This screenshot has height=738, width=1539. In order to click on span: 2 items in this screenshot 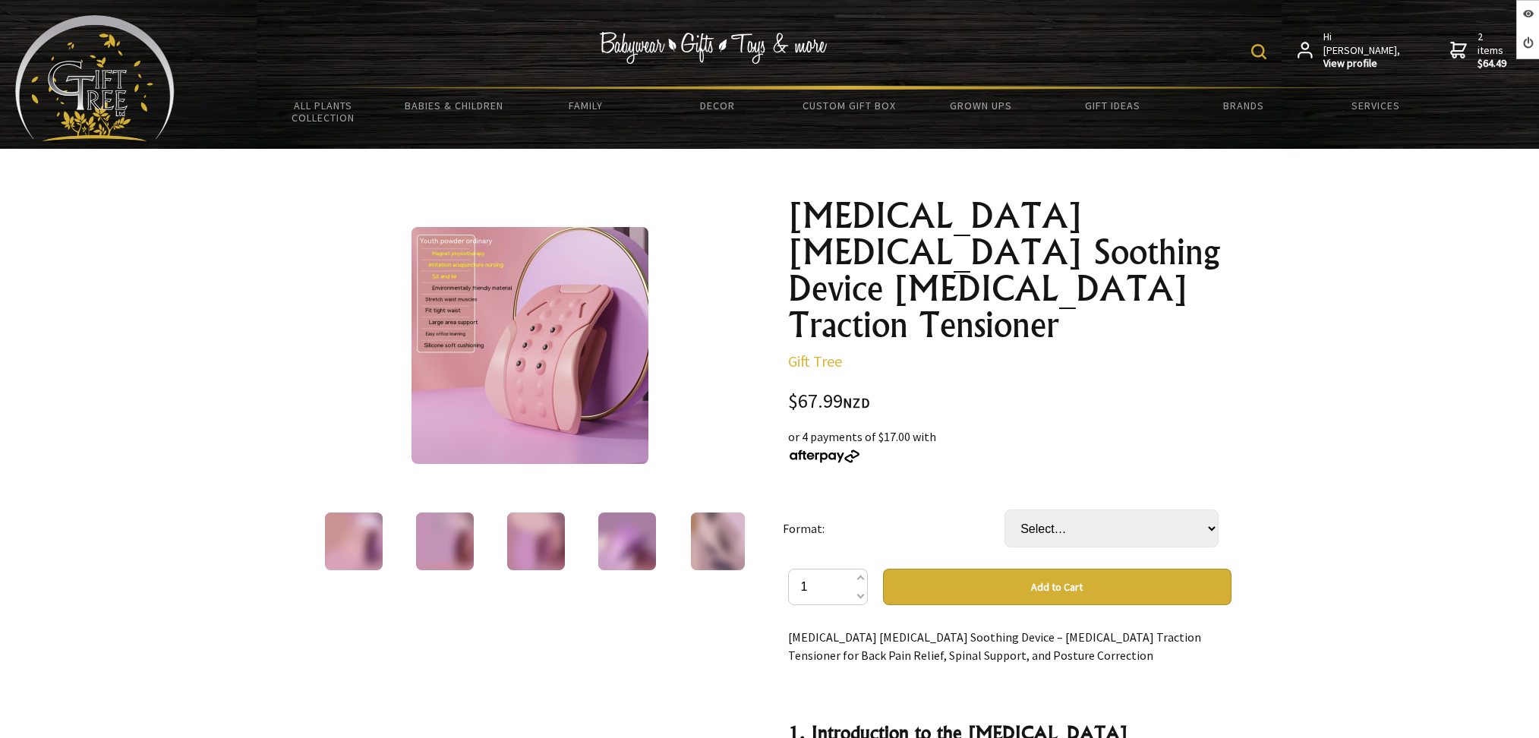, I will do `click(1492, 50)`.